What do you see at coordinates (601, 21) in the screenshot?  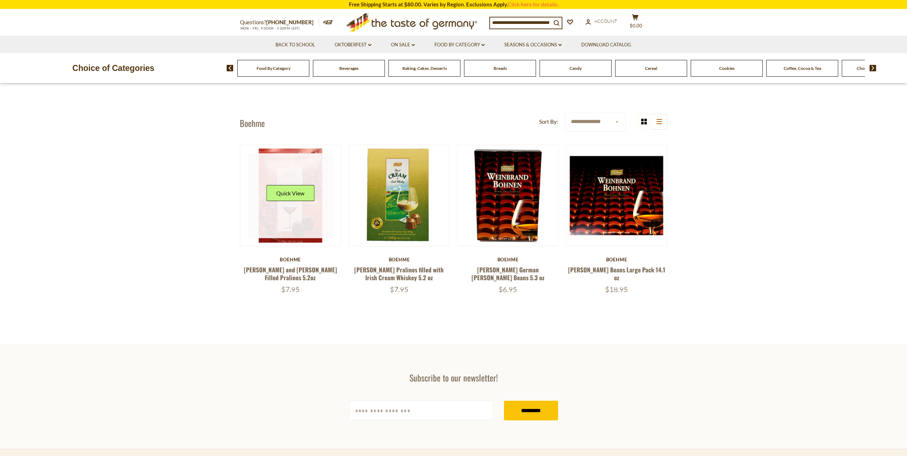 I see `a: Account` at bounding box center [601, 21].